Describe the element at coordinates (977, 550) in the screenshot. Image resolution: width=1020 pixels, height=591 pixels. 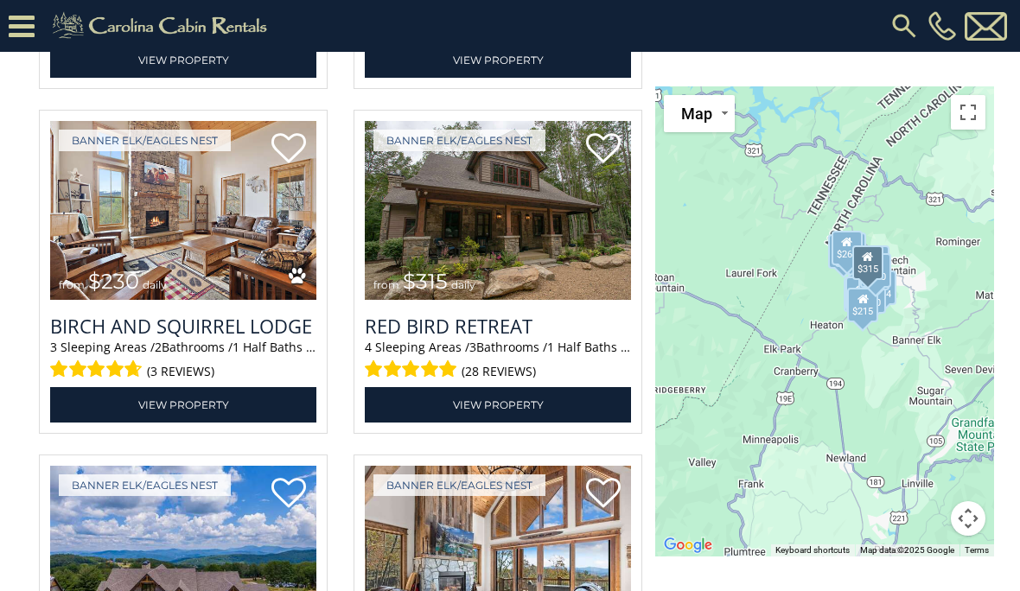
I see `a: Terms` at that location.